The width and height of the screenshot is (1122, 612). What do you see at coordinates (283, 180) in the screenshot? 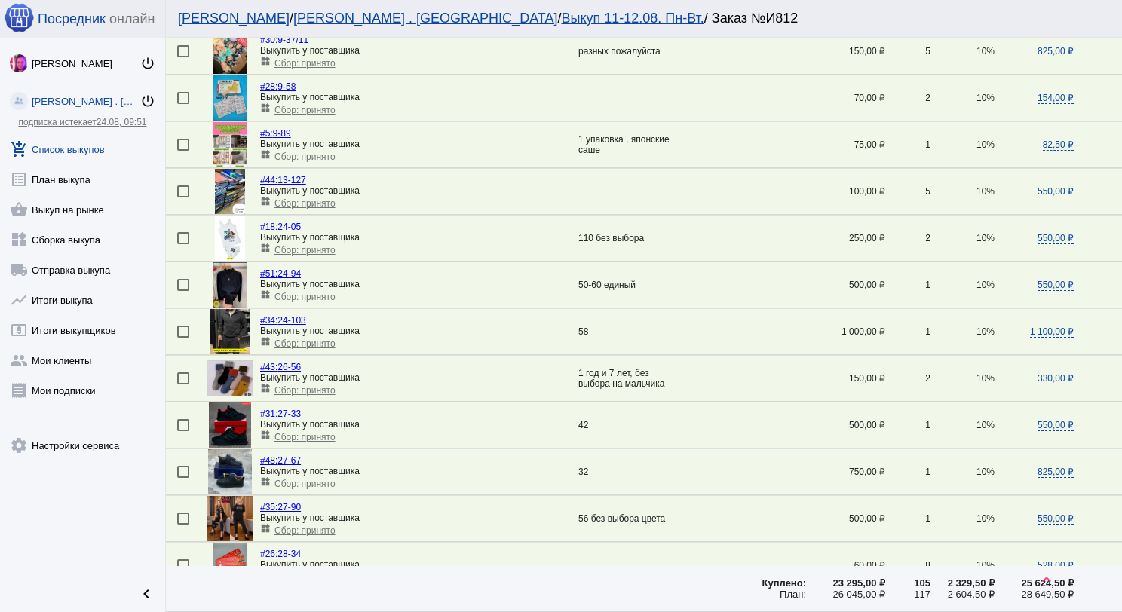
I see `a: #44:13-127` at bounding box center [283, 180].